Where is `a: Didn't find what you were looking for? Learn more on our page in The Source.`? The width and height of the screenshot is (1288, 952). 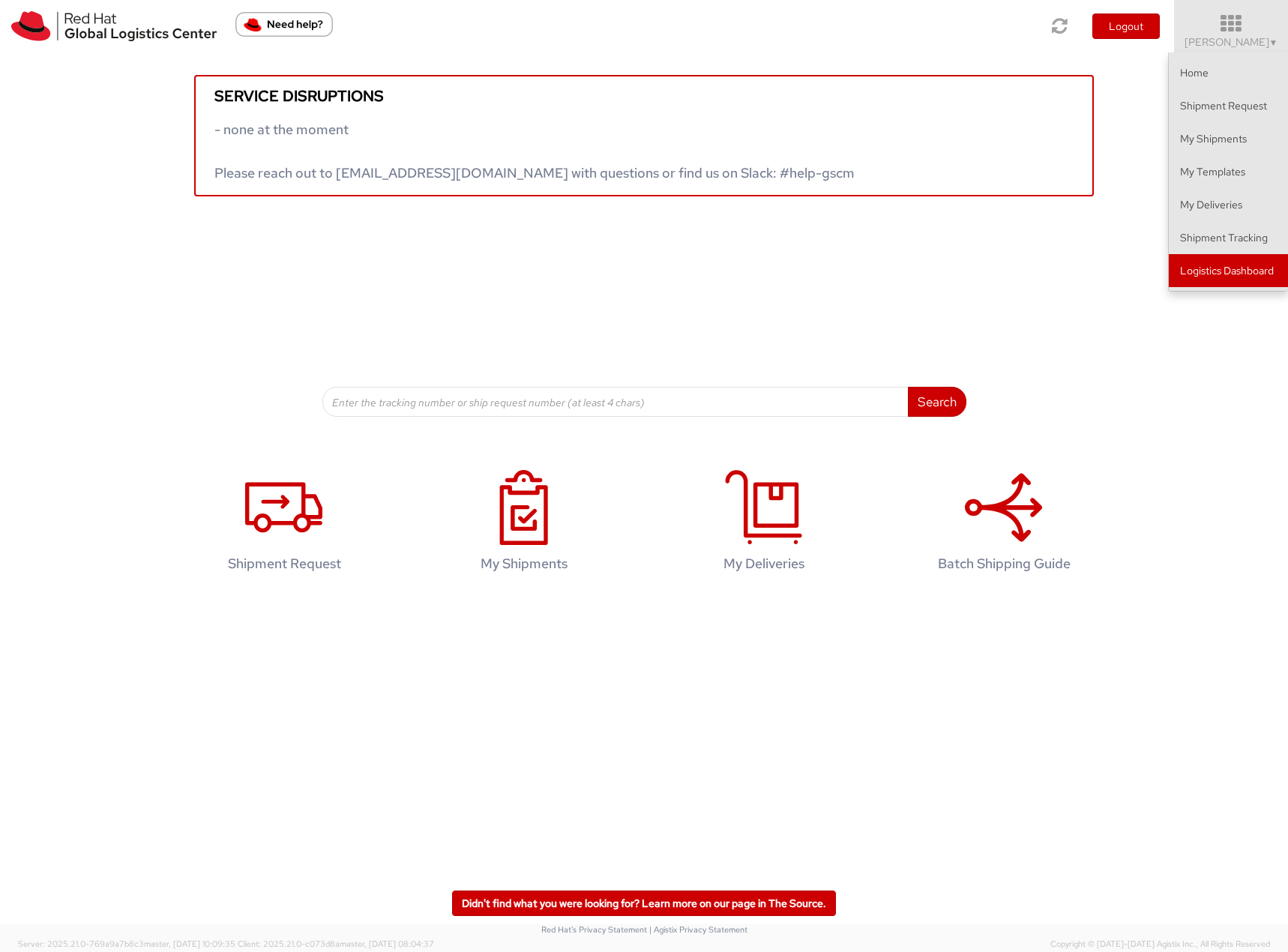
a: Didn't find what you were looking for? Learn more on our page in The Source. is located at coordinates (644, 903).